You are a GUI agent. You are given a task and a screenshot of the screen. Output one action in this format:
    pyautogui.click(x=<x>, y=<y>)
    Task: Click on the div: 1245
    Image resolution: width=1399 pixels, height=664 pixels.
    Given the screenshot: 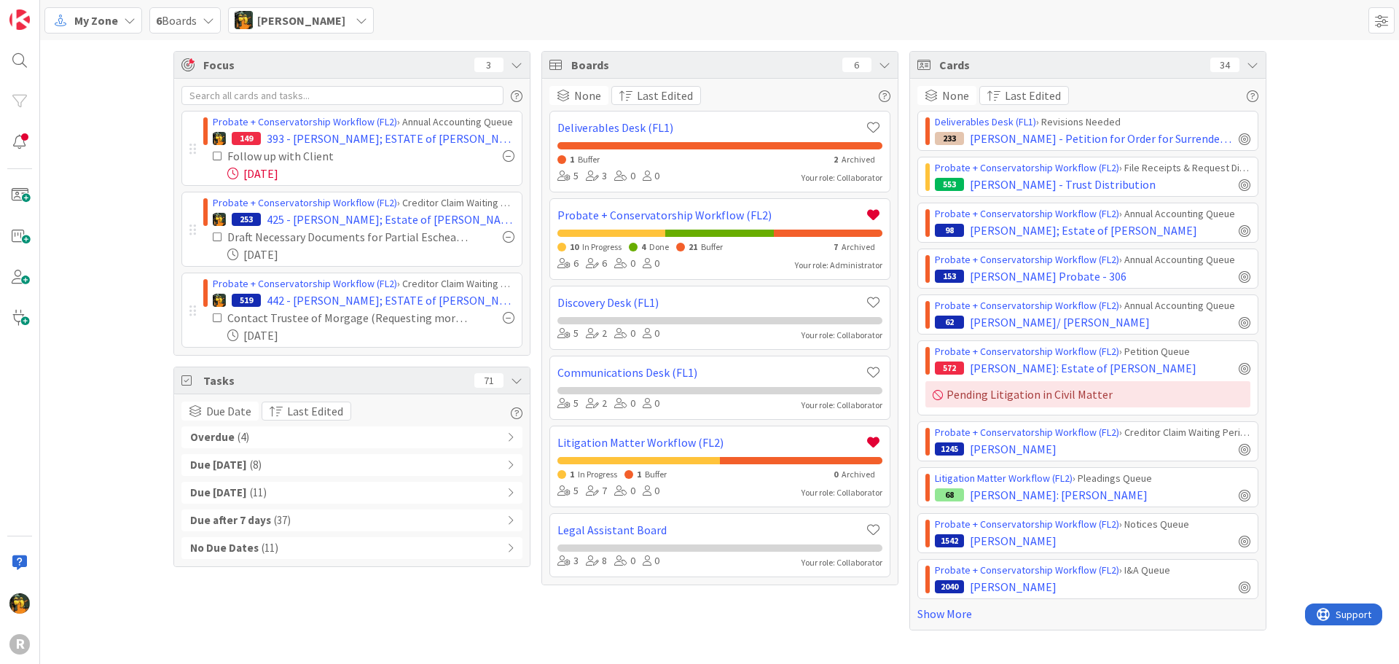 What is the action you would take?
    pyautogui.click(x=950, y=449)
    